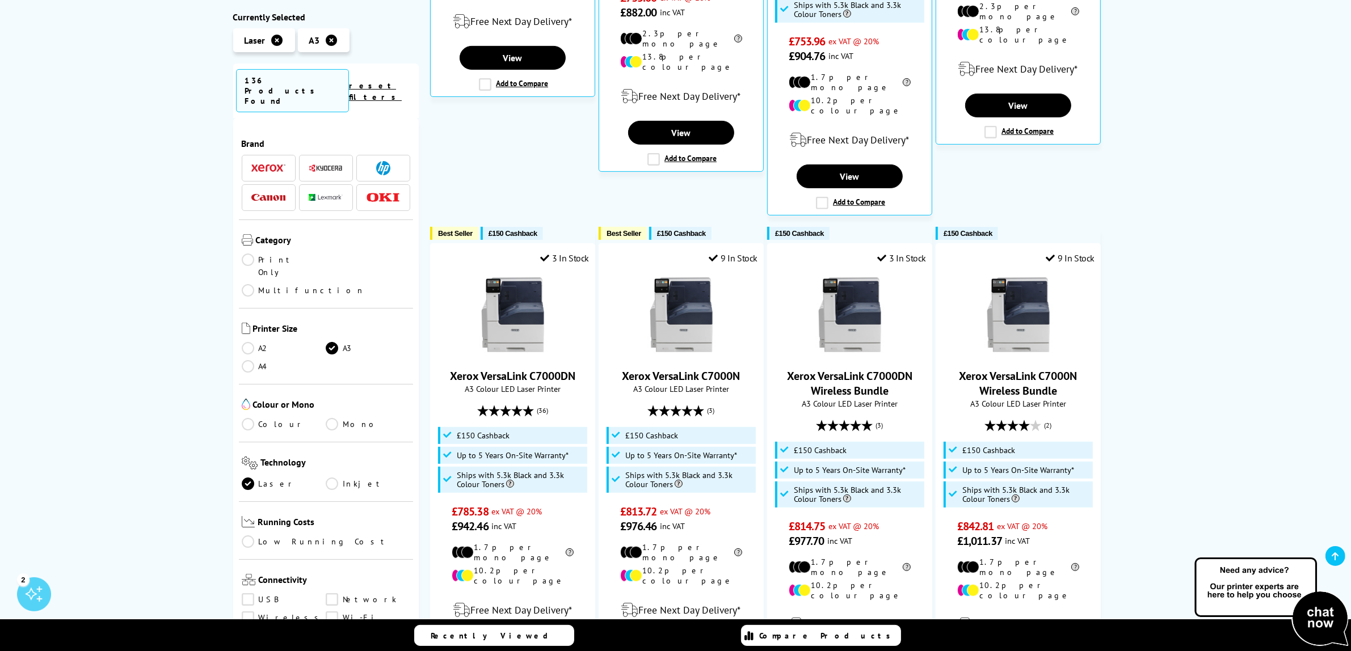 This screenshot has width=1351, height=651. What do you see at coordinates (368, 618) in the screenshot?
I see `a: Wi-Fi Direct` at bounding box center [368, 618].